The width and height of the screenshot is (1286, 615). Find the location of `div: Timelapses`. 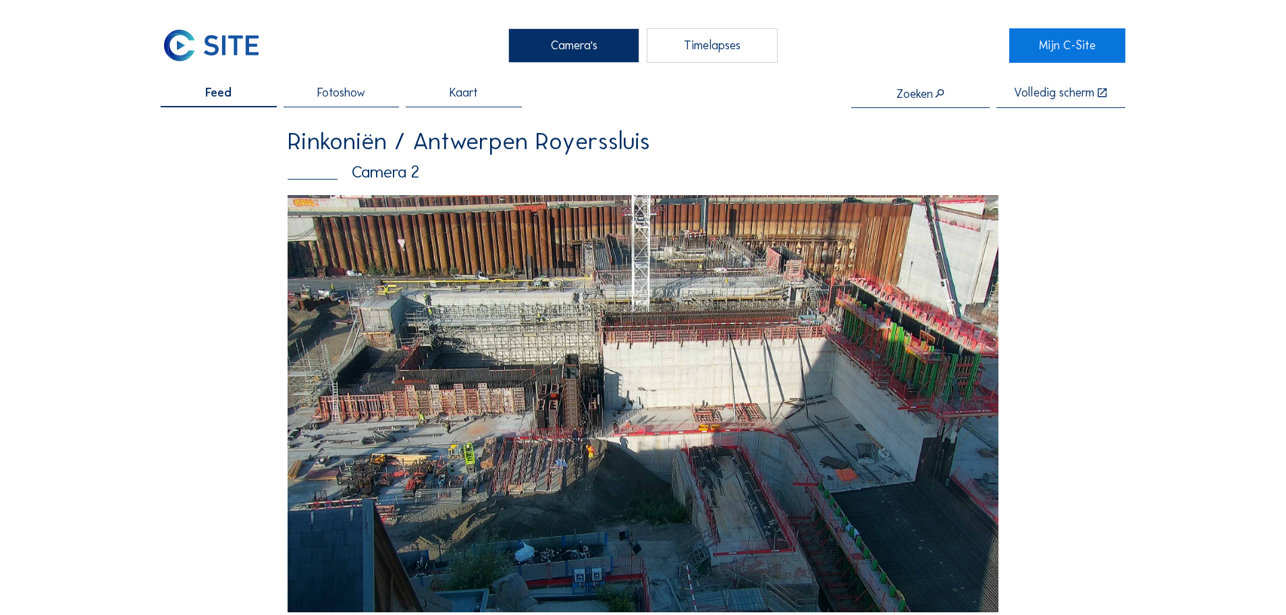

div: Timelapses is located at coordinates (712, 45).